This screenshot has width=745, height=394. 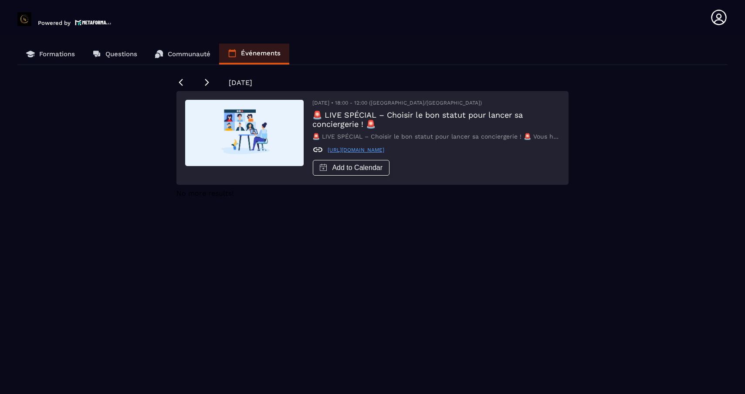 What do you see at coordinates (436, 136) in the screenshot?
I see `p: 🚨 LIVE SPÉCIAL – Choisir le bon statut pour lancer sa conciergerie ! 🚨 Vous hésitez entre Auto-En...` at bounding box center [436, 136].